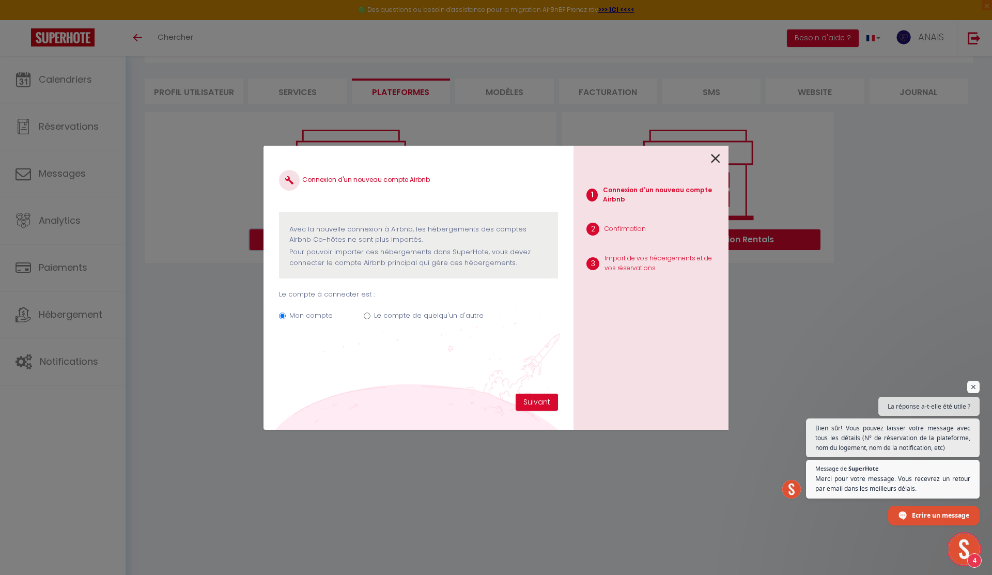 The height and width of the screenshot is (575, 992). What do you see at coordinates (418, 294) in the screenshot?
I see `p: Le compte à connecter est :` at bounding box center [418, 294].